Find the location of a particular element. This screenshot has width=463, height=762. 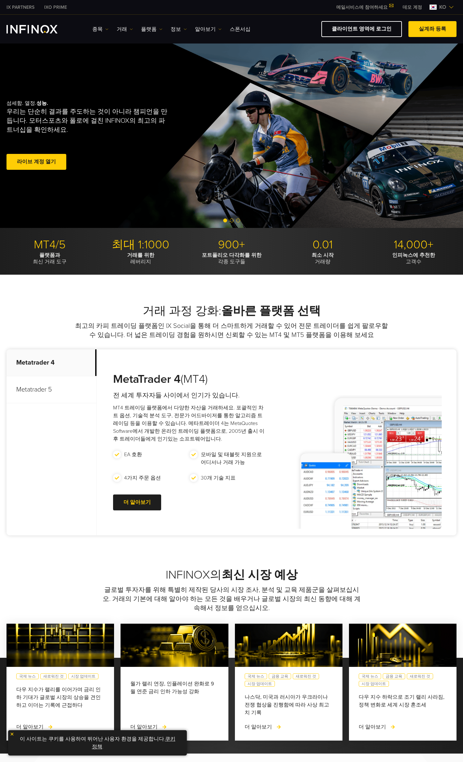

p: MT4 트레이딩 플랫폼에서 다양한 자산을 거래하세요. 포괄적인 차트 옵션, 기술적 분석 도구, 전문가 어드바이저를 통한 알고리즘 트레이딩 등을 이용할 수 있습니다. 메타트레이... is located at coordinates (189, 423).